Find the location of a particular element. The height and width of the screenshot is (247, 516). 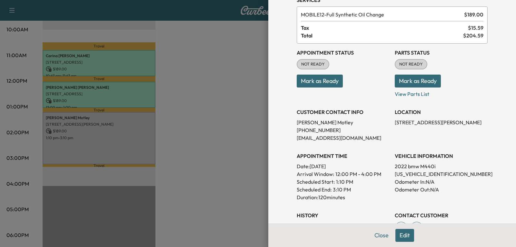

h3: CUSTOMER CONTACT INFO is located at coordinates (343, 112).